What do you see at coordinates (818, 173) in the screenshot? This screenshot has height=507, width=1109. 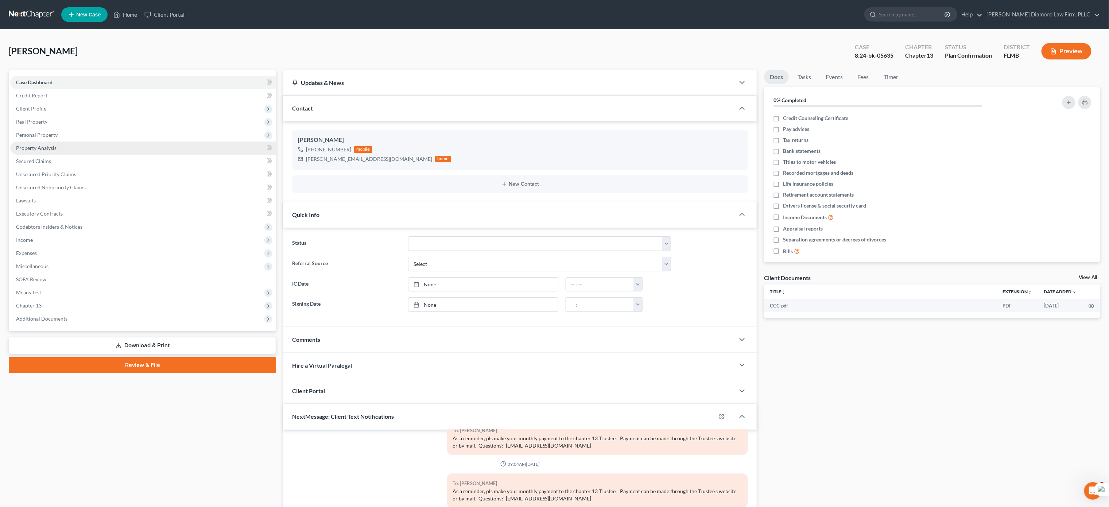 I see `span: Recorded mortgages and deeds` at bounding box center [818, 173].